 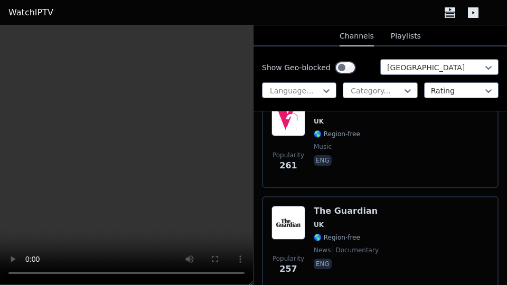 I want to click on span: documentary, so click(x=355, y=250).